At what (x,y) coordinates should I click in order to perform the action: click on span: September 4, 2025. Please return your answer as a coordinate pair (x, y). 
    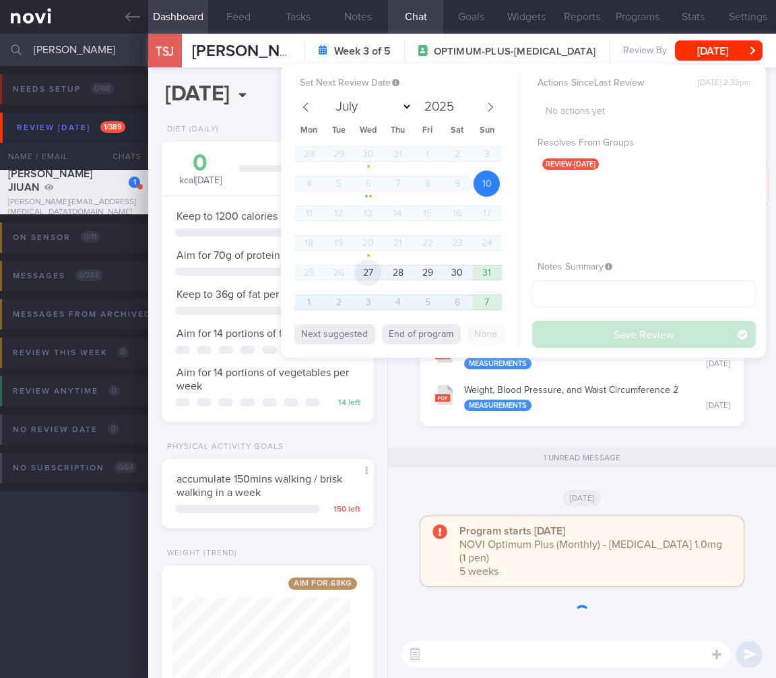
    Looking at the image, I should click on (397, 302).